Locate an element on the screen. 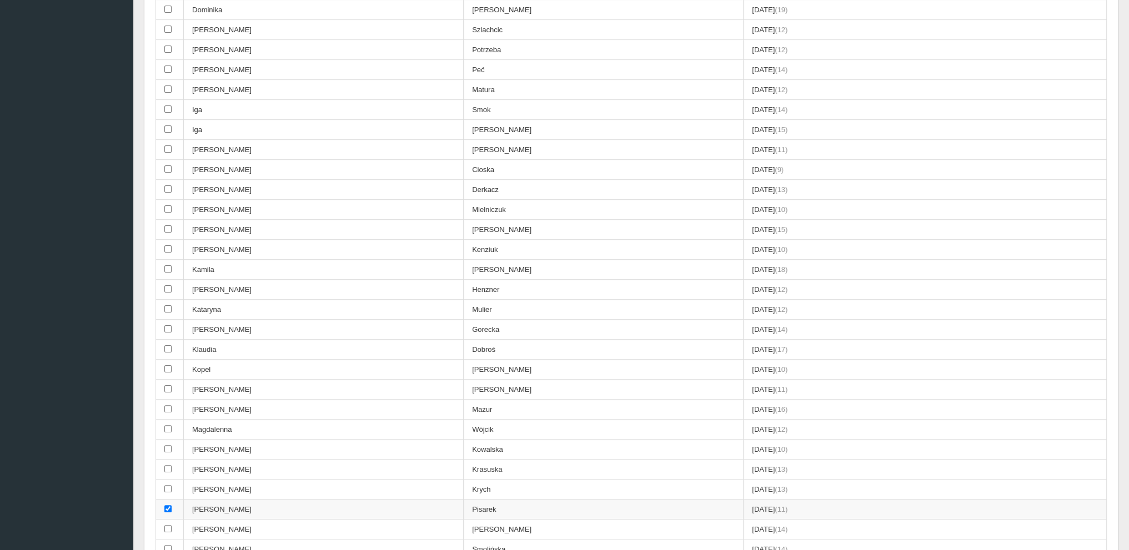 This screenshot has height=550, width=1129. td: Klaudia is located at coordinates (324, 350).